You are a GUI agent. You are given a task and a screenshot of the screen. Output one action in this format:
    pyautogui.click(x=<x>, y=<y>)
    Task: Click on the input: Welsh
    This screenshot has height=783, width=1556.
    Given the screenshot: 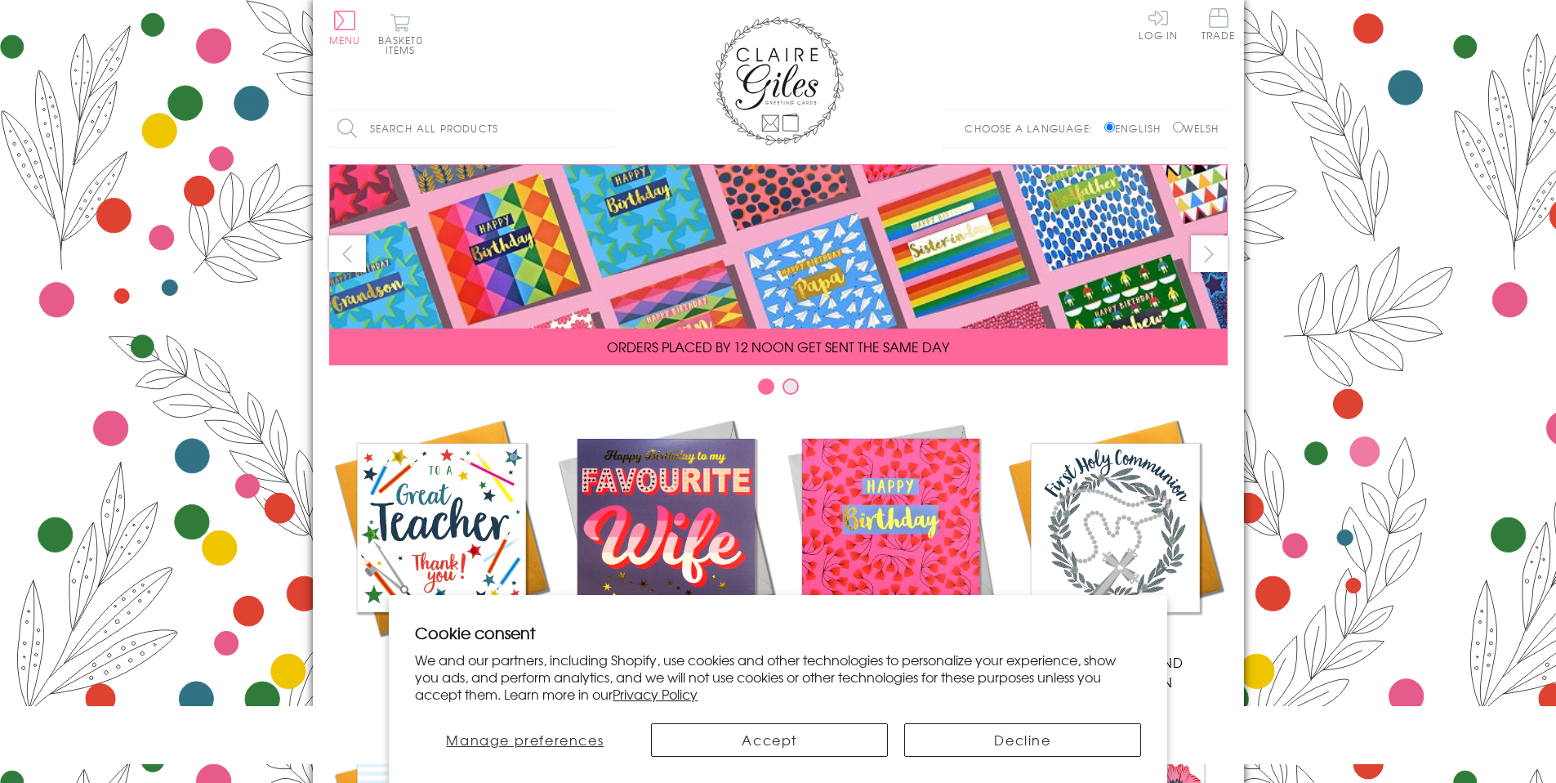 What is the action you would take?
    pyautogui.click(x=1178, y=127)
    